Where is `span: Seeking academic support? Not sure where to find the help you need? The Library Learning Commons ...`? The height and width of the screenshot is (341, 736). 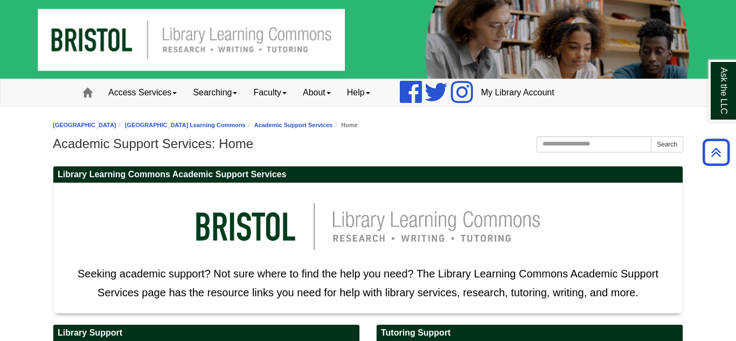
span: Seeking academic support? Not sure where to find the help you need? The Library Learning Commons ... is located at coordinates (368, 283).